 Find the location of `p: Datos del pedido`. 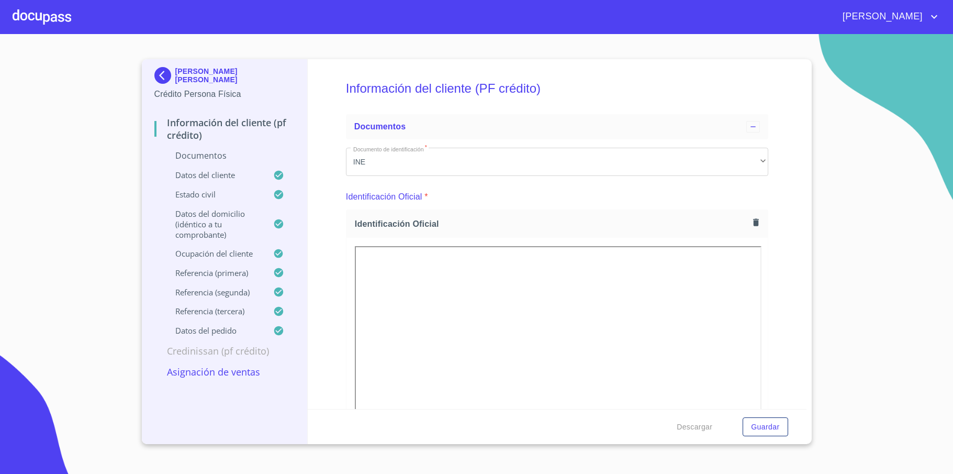

p: Datos del pedido is located at coordinates (214, 330).